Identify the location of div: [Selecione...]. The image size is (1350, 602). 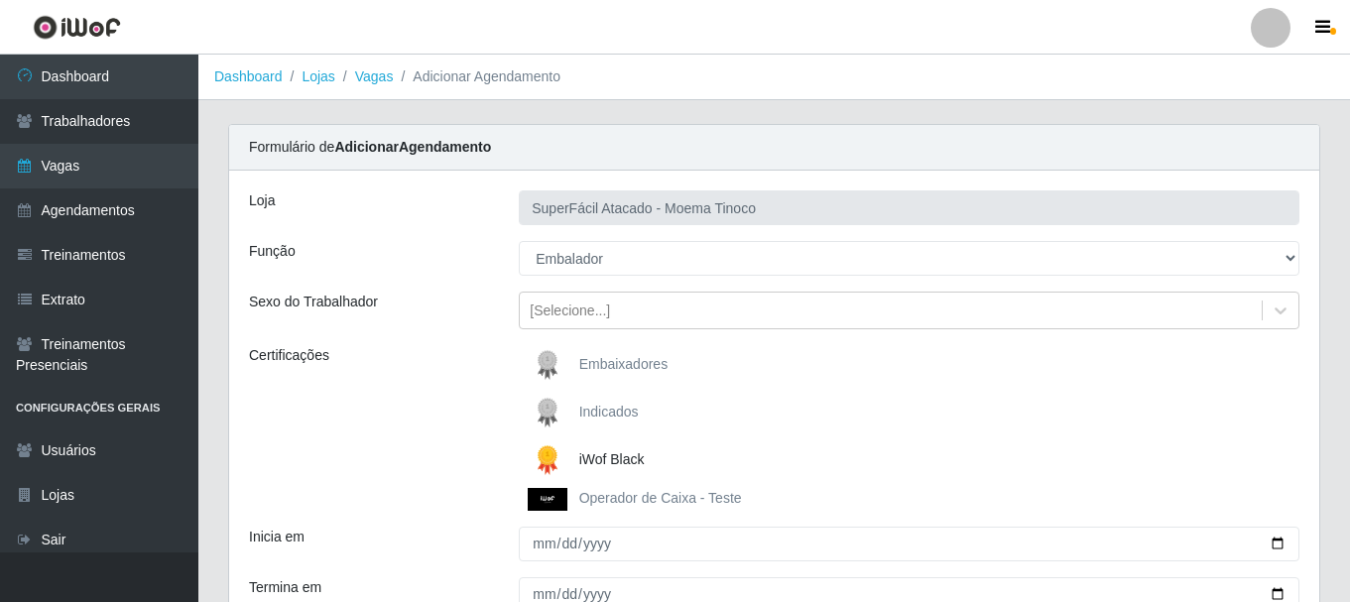
(569, 310).